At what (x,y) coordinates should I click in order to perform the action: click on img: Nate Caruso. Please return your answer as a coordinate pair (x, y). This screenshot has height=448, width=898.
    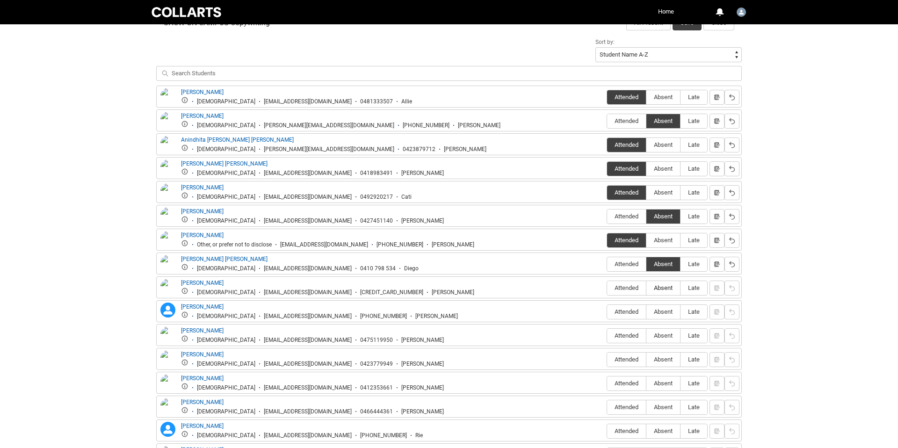
    Looking at the image, I should click on (168, 385).